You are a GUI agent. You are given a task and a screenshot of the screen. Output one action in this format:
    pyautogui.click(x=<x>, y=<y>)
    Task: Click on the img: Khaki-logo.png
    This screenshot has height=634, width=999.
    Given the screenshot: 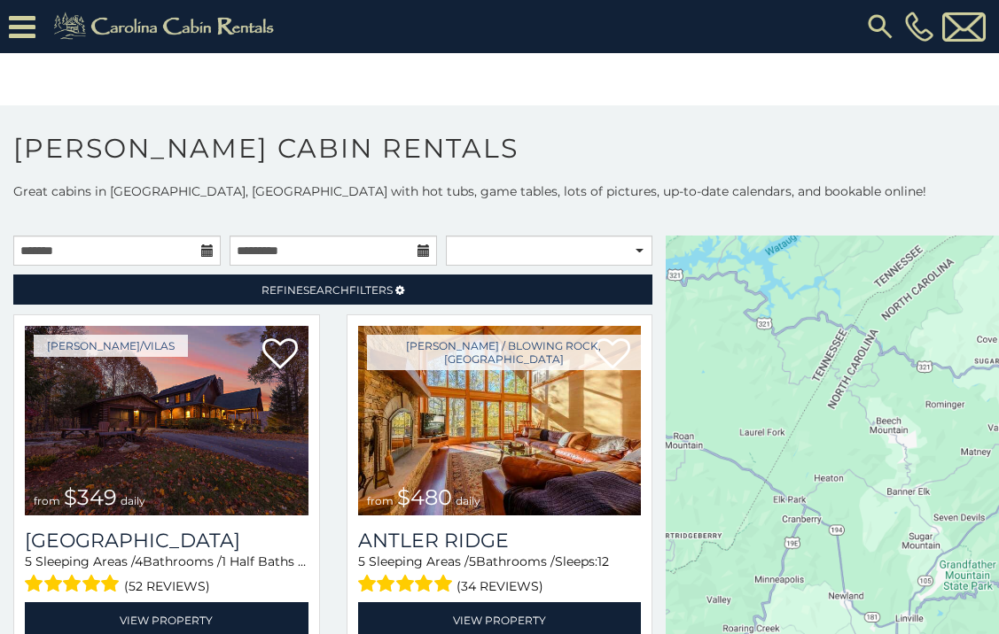 What is the action you would take?
    pyautogui.click(x=167, y=27)
    